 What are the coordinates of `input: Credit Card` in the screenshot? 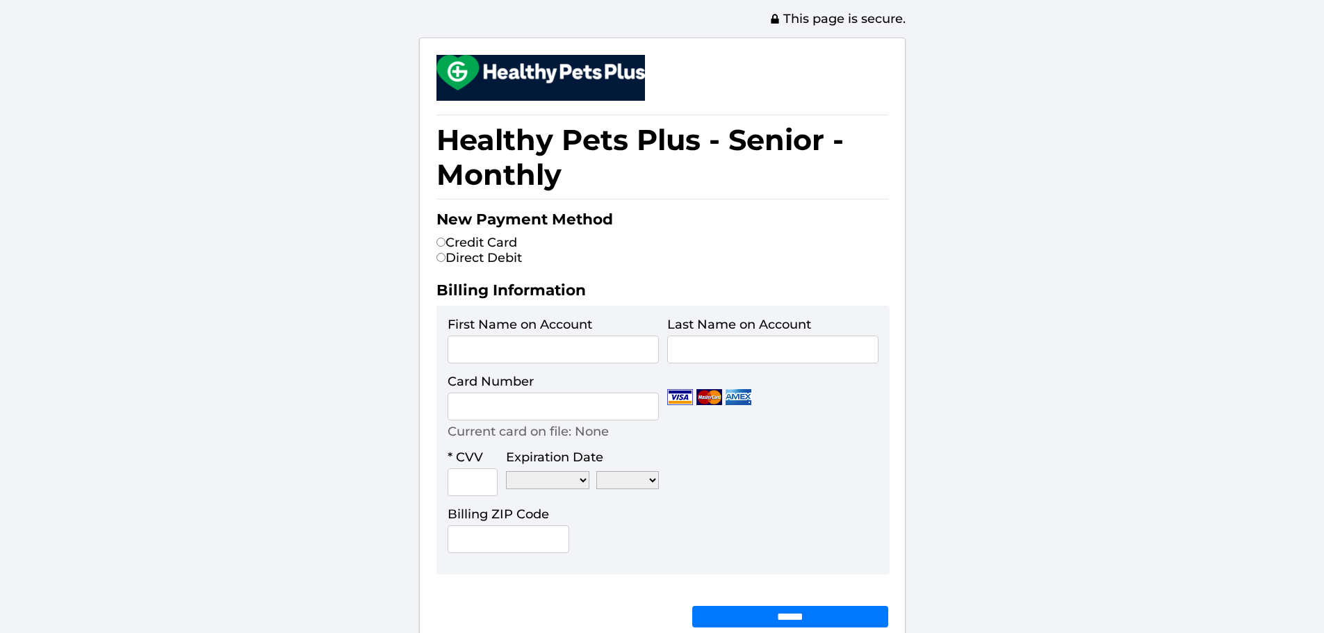 It's located at (441, 242).